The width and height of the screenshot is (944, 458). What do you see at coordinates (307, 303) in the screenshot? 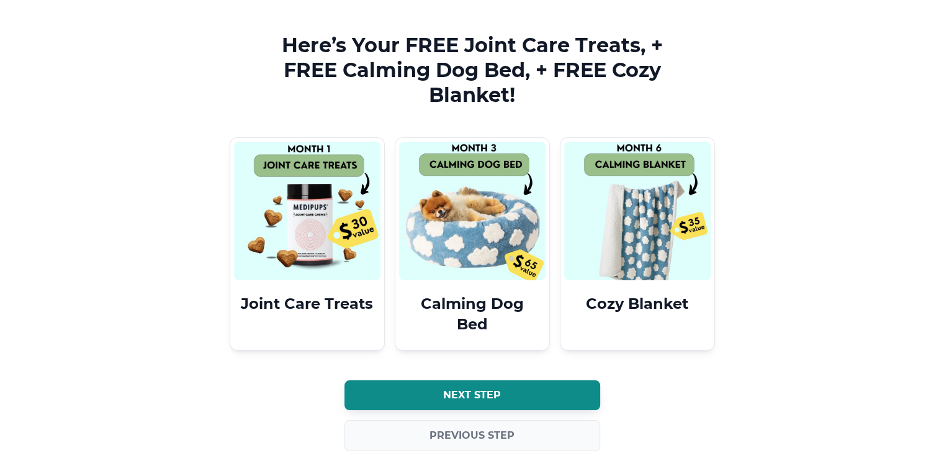
I see `h4: Joint Care Treats` at bounding box center [307, 303].